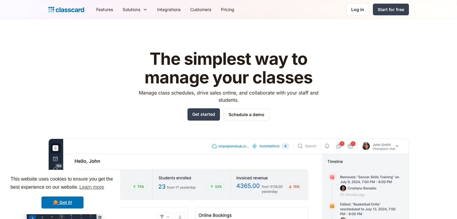 Image resolution: width=457 pixels, height=219 pixels. Describe the element at coordinates (391, 9) in the screenshot. I see `a: Start for free` at that location.